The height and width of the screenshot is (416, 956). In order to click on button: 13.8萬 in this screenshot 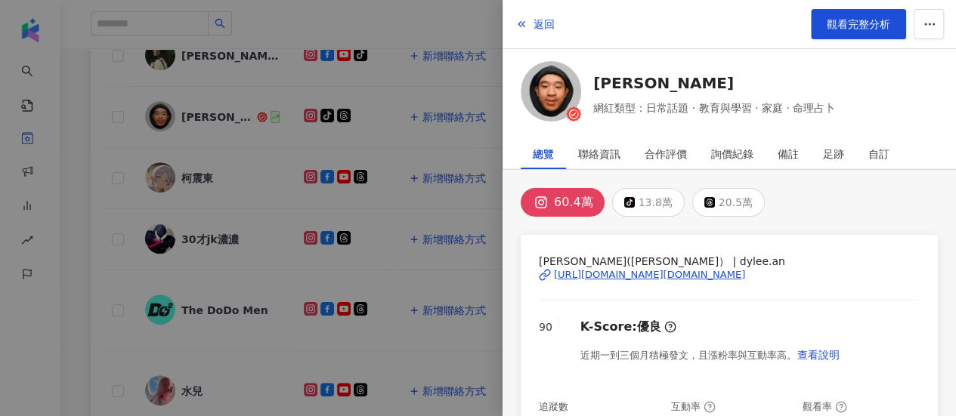, I will do `click(649, 203)`.